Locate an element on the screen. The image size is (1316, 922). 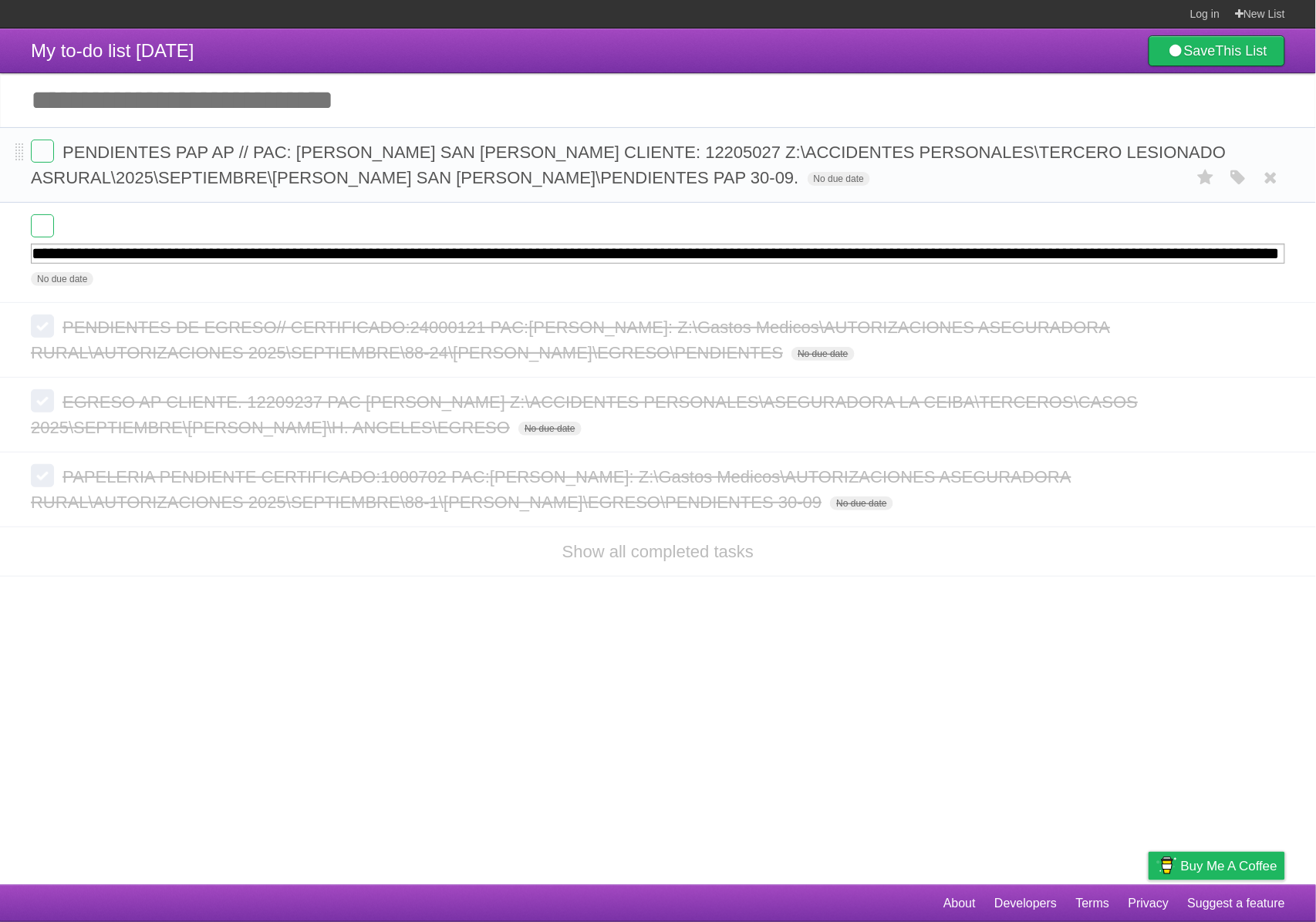
b: This List is located at coordinates (1242, 51).